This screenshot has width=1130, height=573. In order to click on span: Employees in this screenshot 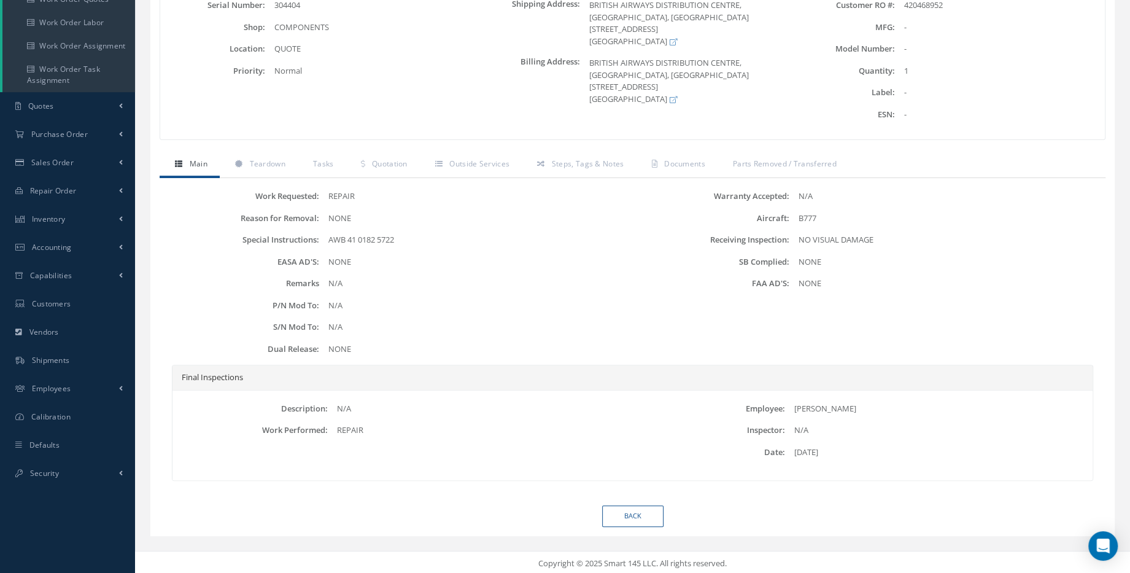, I will do `click(52, 388)`.